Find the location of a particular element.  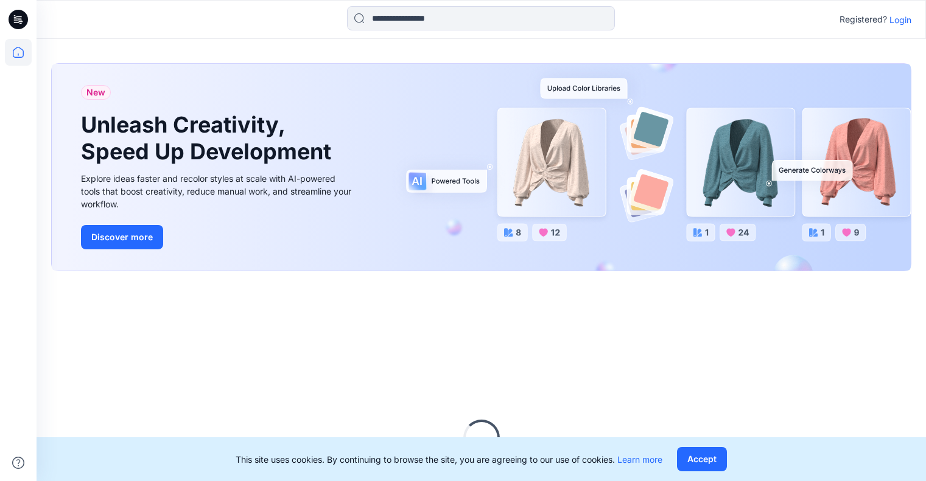

button: Discover more is located at coordinates (122, 237).